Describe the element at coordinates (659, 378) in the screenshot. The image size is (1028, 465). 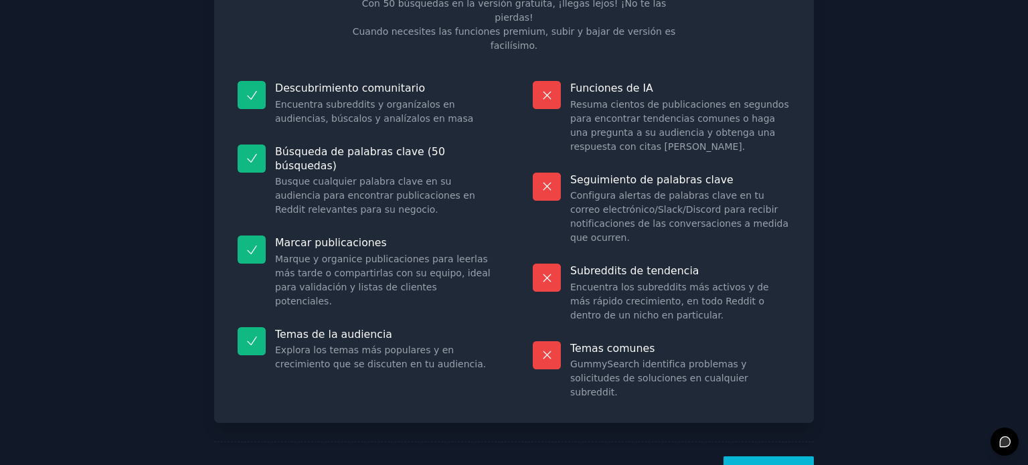
I see `font: GummySearch identifica problemas y solicitudes de soluciones en cualquier subreddit.` at that location.